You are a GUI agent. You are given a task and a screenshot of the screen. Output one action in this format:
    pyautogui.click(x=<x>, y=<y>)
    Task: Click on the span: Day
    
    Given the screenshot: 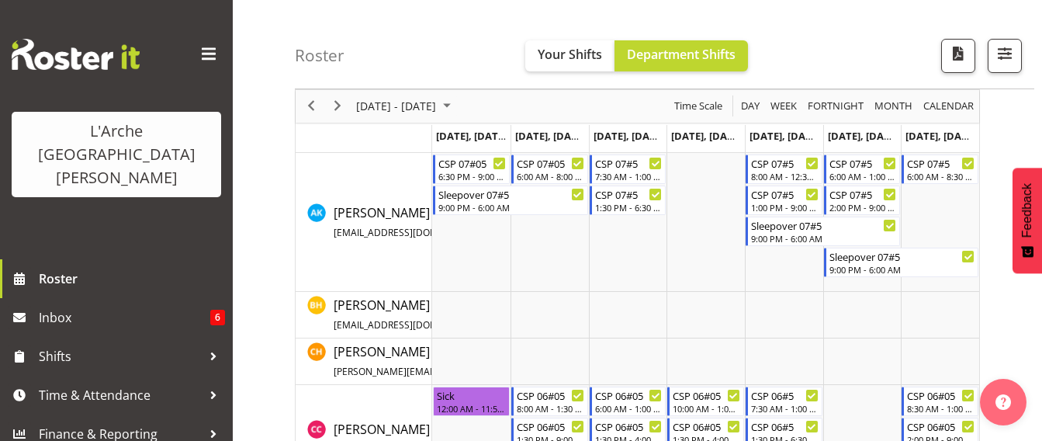 What is the action you would take?
    pyautogui.click(x=750, y=105)
    